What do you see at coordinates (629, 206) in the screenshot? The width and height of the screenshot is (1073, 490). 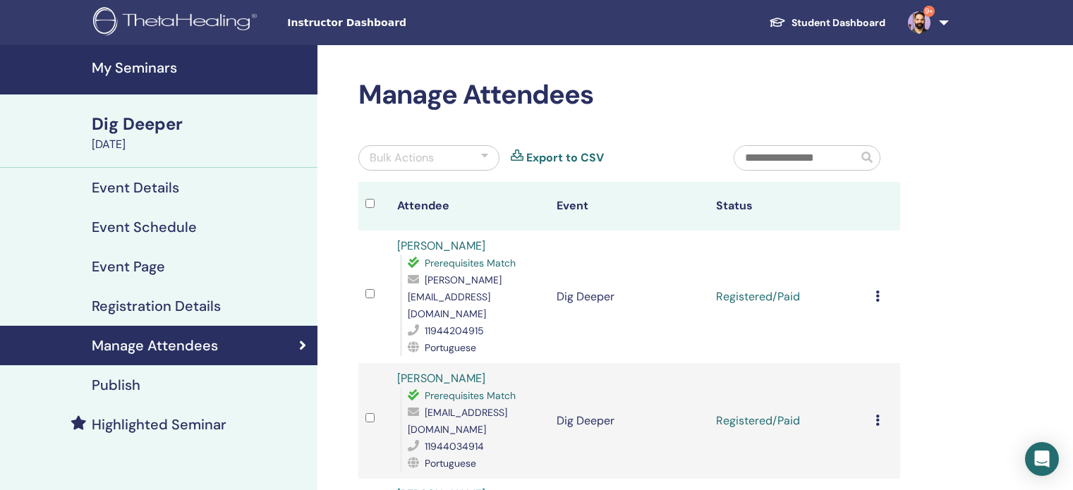 I see `th: Event` at bounding box center [629, 206].